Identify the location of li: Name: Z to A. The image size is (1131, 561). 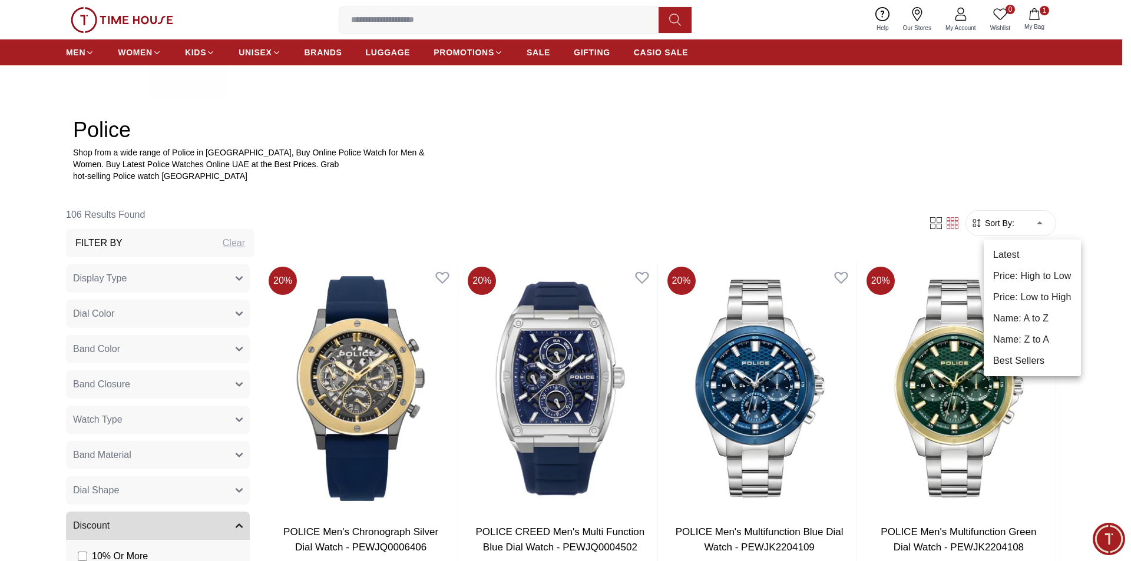
(1032, 340).